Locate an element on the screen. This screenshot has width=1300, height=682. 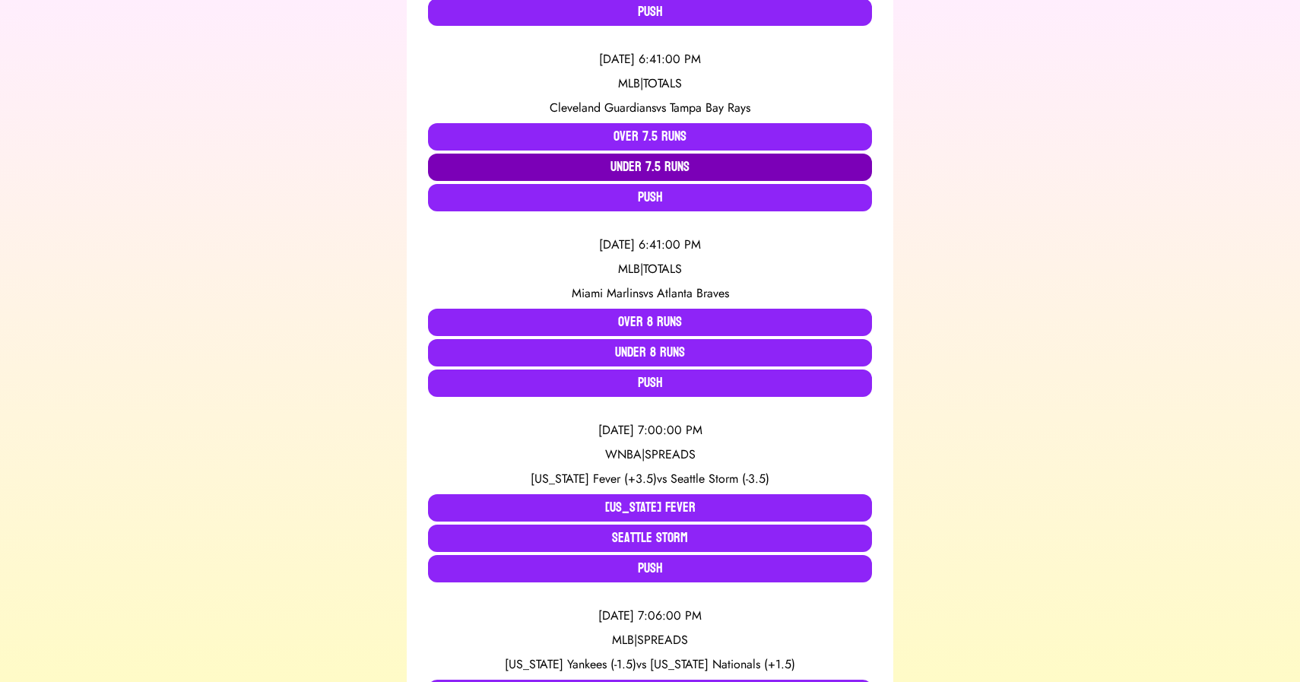
span: Seattle Storm (-3.5) is located at coordinates (720, 478).